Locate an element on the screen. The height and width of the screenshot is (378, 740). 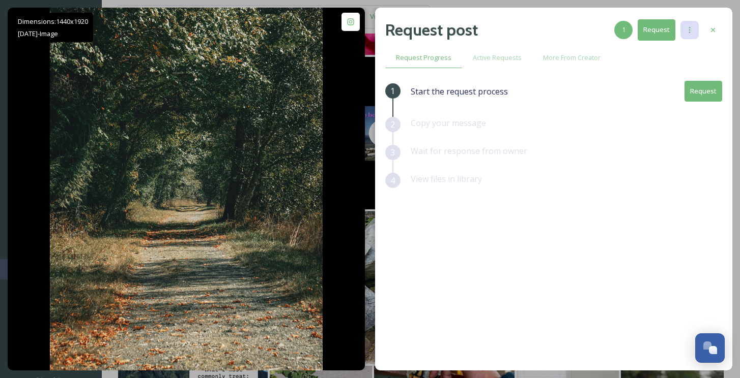
span: View files in library is located at coordinates (446, 179).